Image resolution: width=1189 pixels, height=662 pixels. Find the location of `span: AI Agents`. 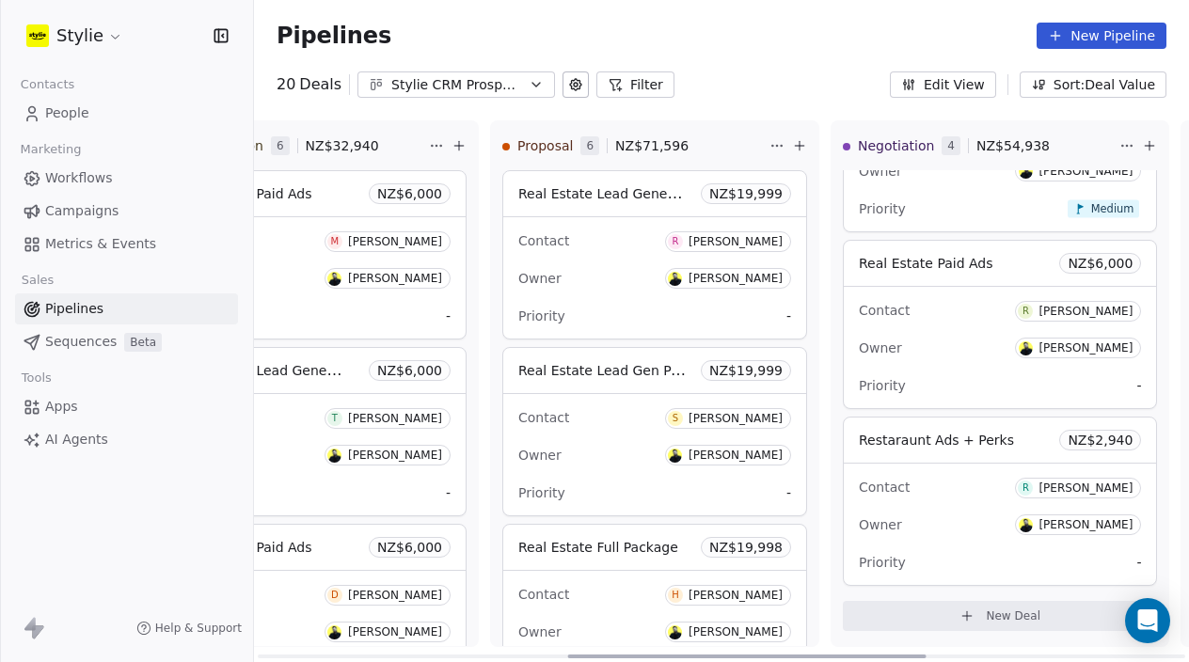

span: AI Agents is located at coordinates (76, 439).